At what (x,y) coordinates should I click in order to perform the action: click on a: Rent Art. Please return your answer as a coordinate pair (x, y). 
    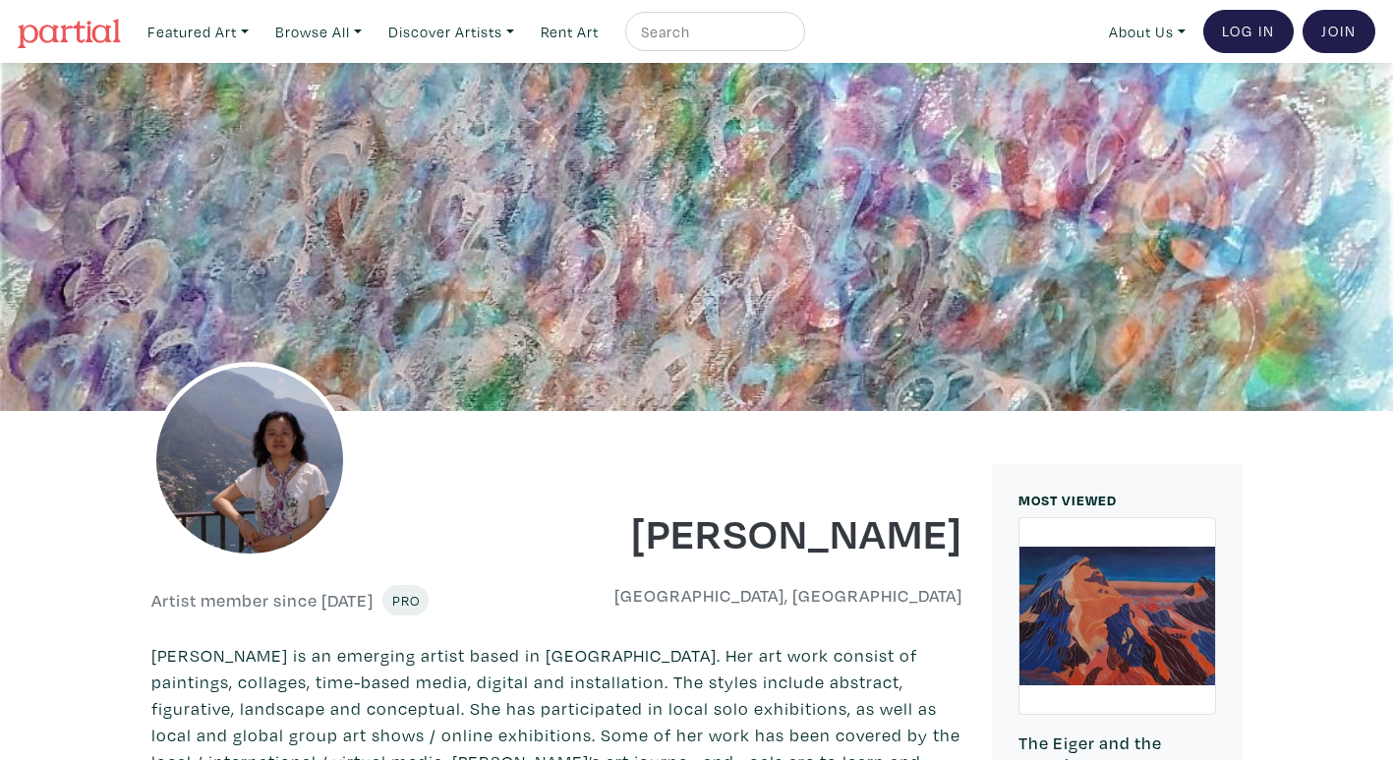
    Looking at the image, I should click on (569, 31).